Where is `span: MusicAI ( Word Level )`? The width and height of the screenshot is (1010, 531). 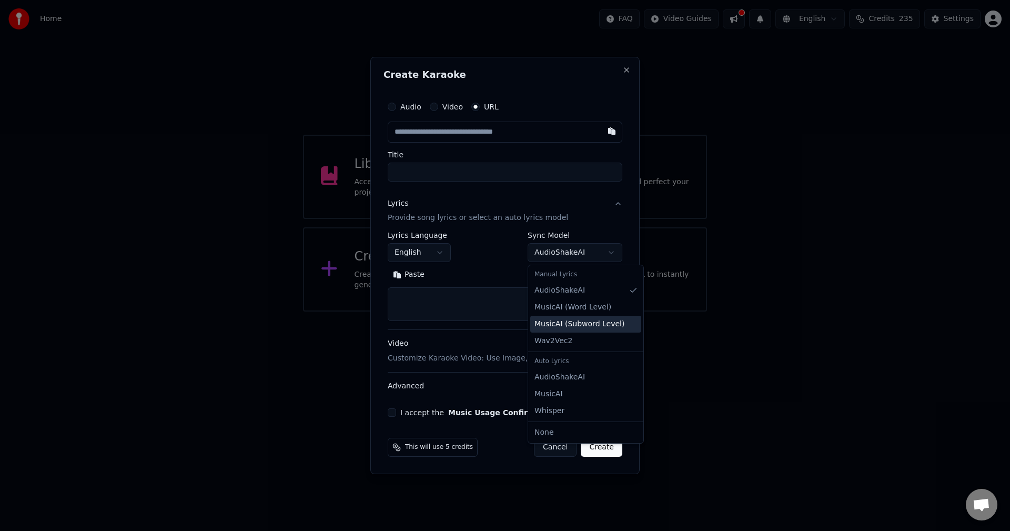
span: MusicAI ( Word Level ) is located at coordinates (573, 307).